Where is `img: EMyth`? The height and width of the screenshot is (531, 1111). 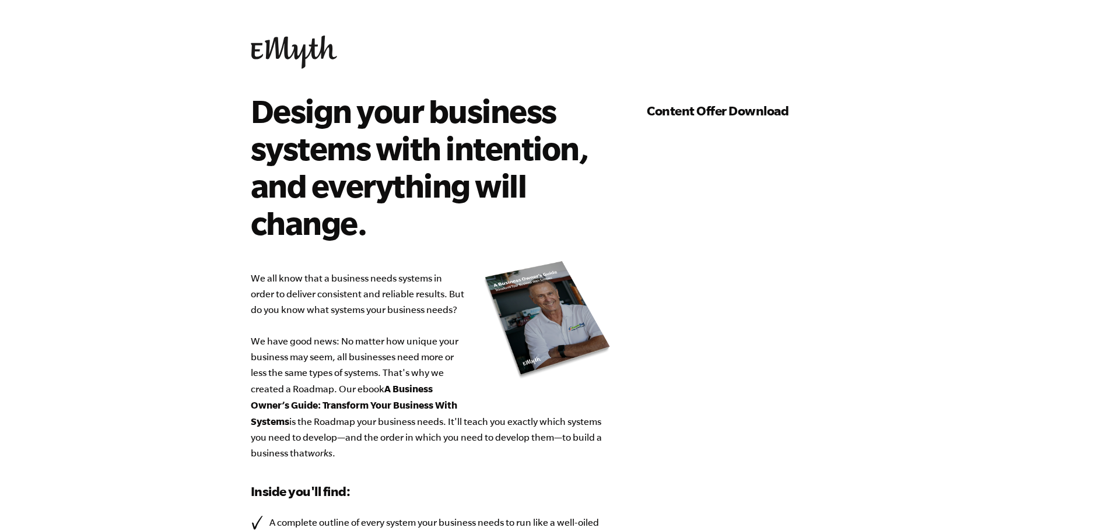 img: EMyth is located at coordinates (294, 52).